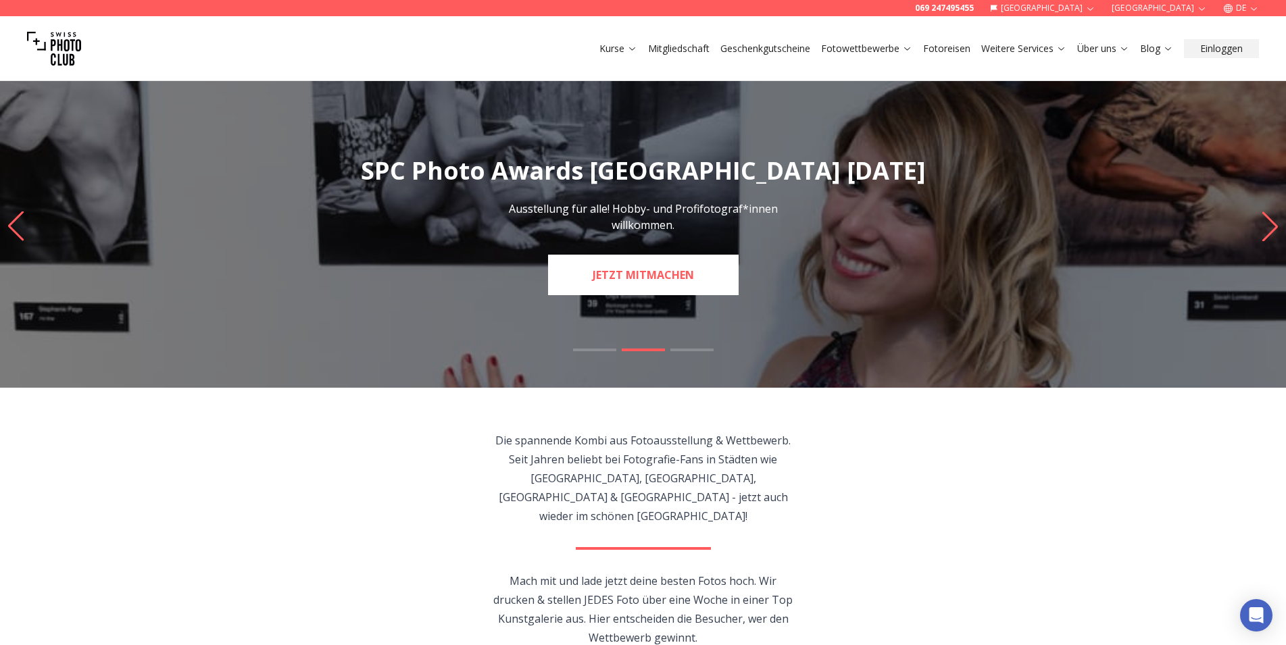 The width and height of the screenshot is (1286, 645). What do you see at coordinates (1023, 49) in the screenshot?
I see `a: Weitere Services` at bounding box center [1023, 49].